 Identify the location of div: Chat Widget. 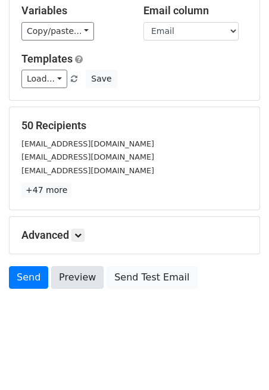
(240, 362).